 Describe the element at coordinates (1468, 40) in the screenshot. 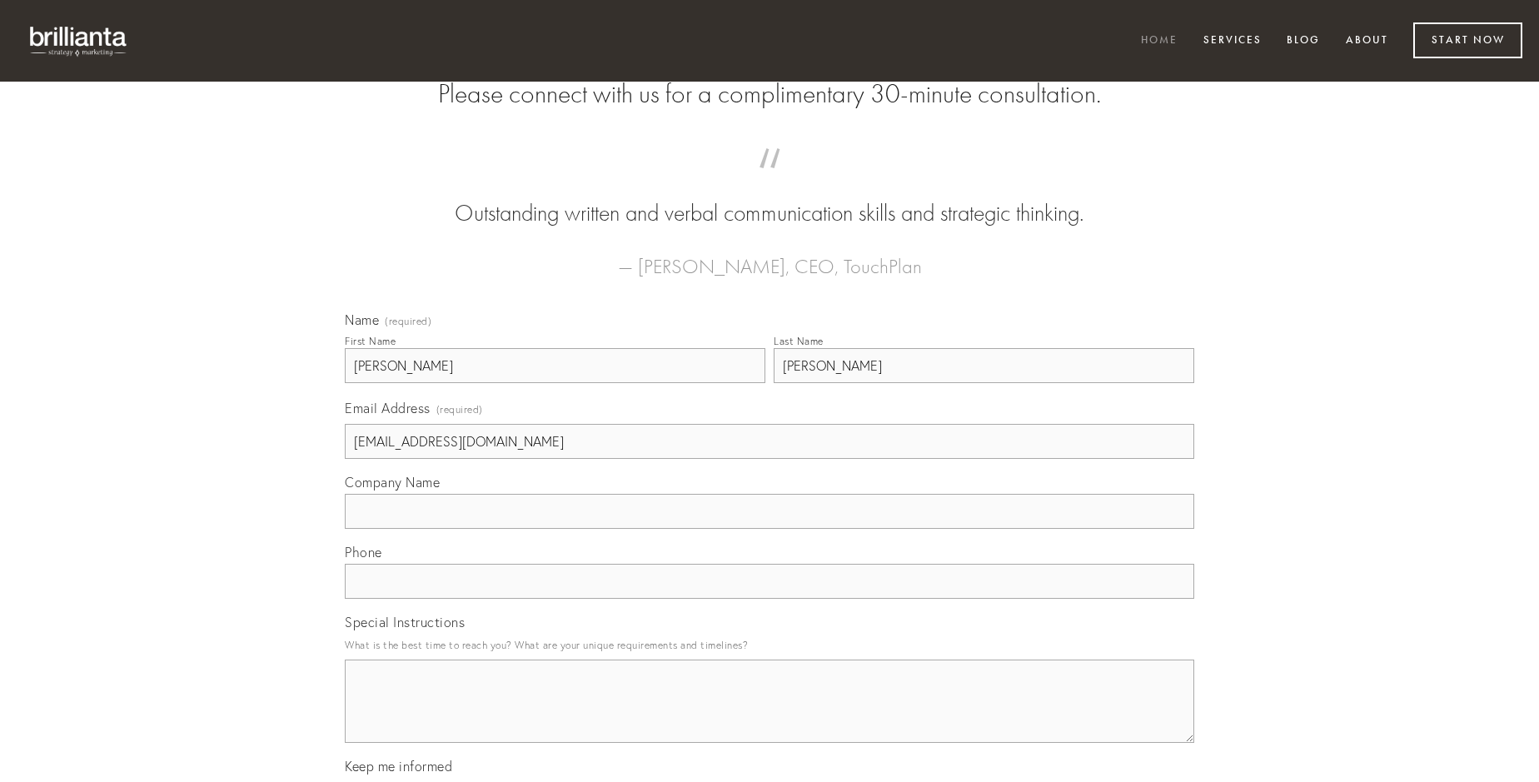

I see `a: Start Now` at that location.